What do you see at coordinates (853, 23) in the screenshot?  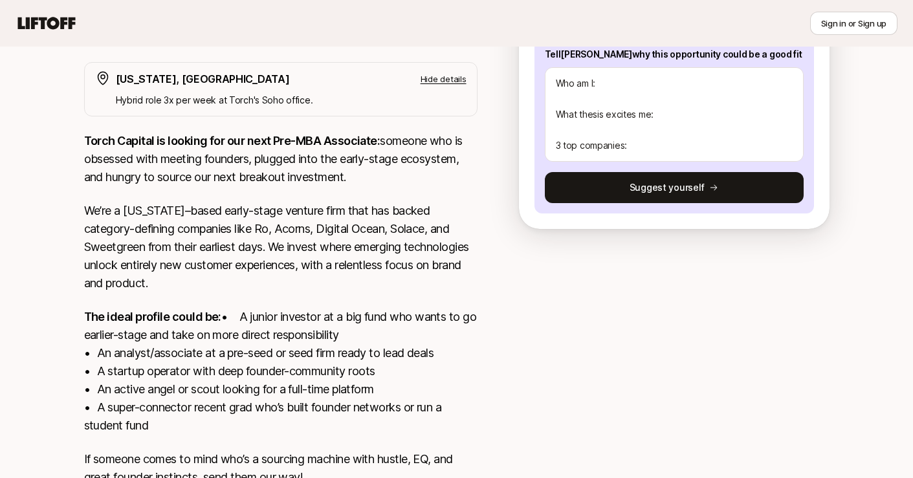 I see `button: Sign in or Sign up` at bounding box center [853, 23].